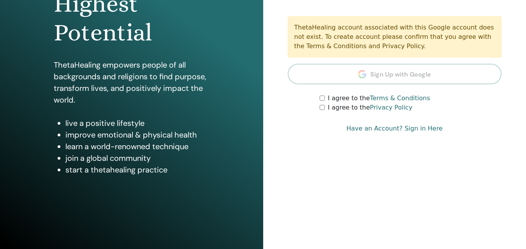 This screenshot has height=249, width=526. What do you see at coordinates (400, 98) in the screenshot?
I see `a: Terms & Conditions` at bounding box center [400, 98].